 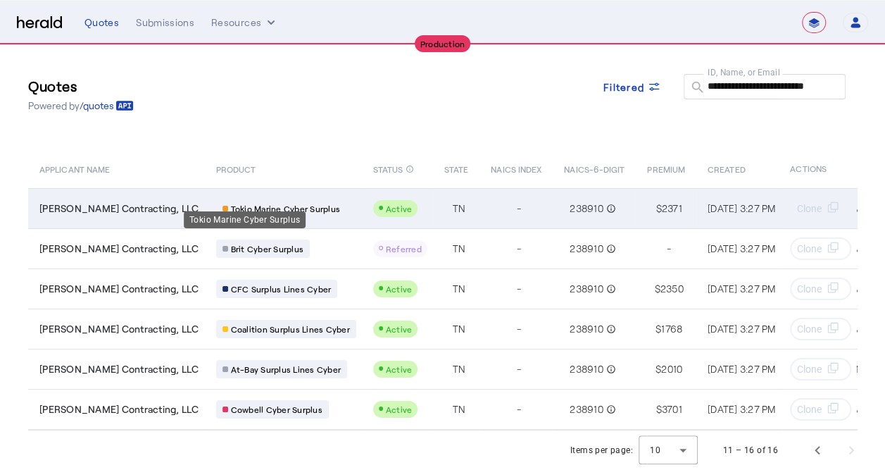 What do you see at coordinates (624, 87) in the screenshot?
I see `span: Filtered` at bounding box center [624, 87].